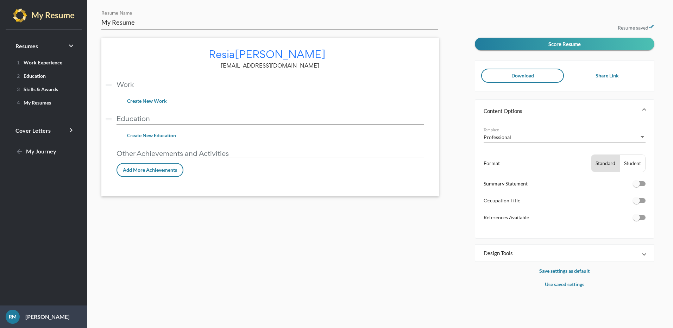  What do you see at coordinates (151, 135) in the screenshot?
I see `span: Create New Education` at bounding box center [151, 135].